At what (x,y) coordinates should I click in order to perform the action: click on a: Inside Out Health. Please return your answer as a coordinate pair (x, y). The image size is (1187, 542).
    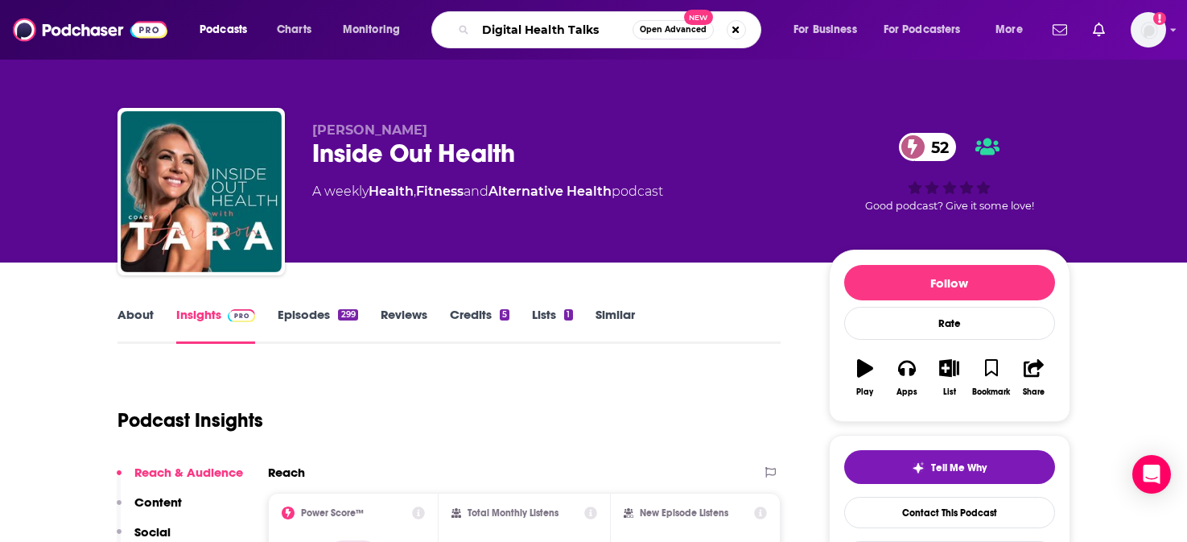
    Looking at the image, I should click on (201, 192).